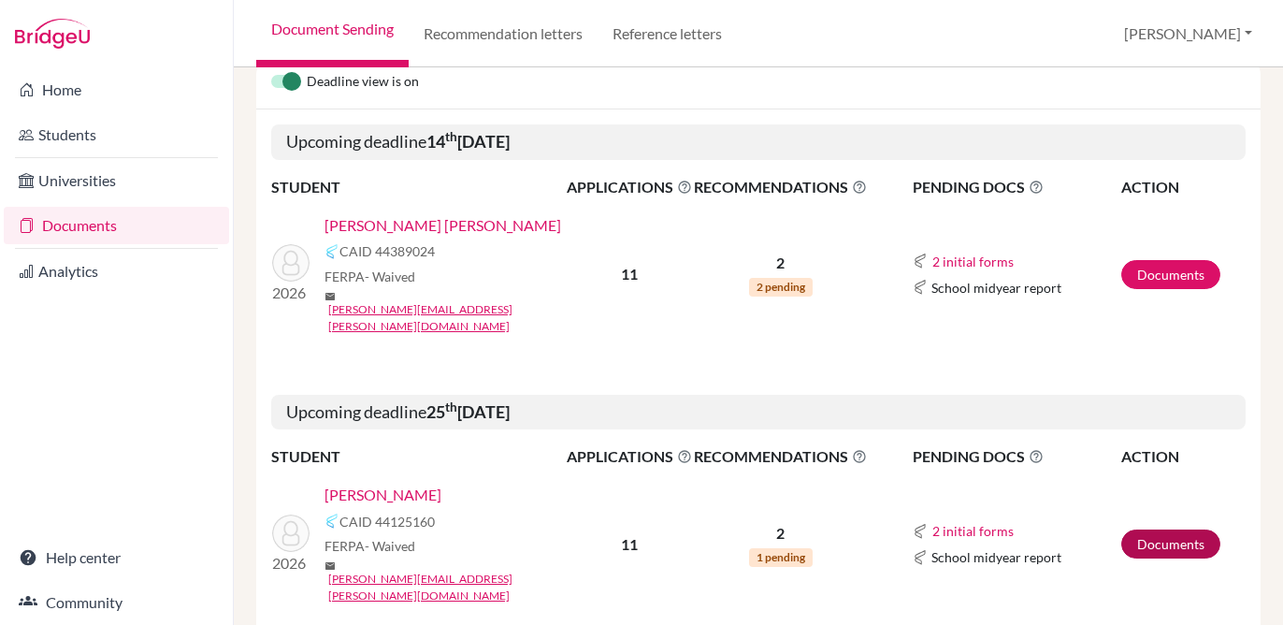 This screenshot has height=625, width=1283. I want to click on a: Help center, so click(116, 557).